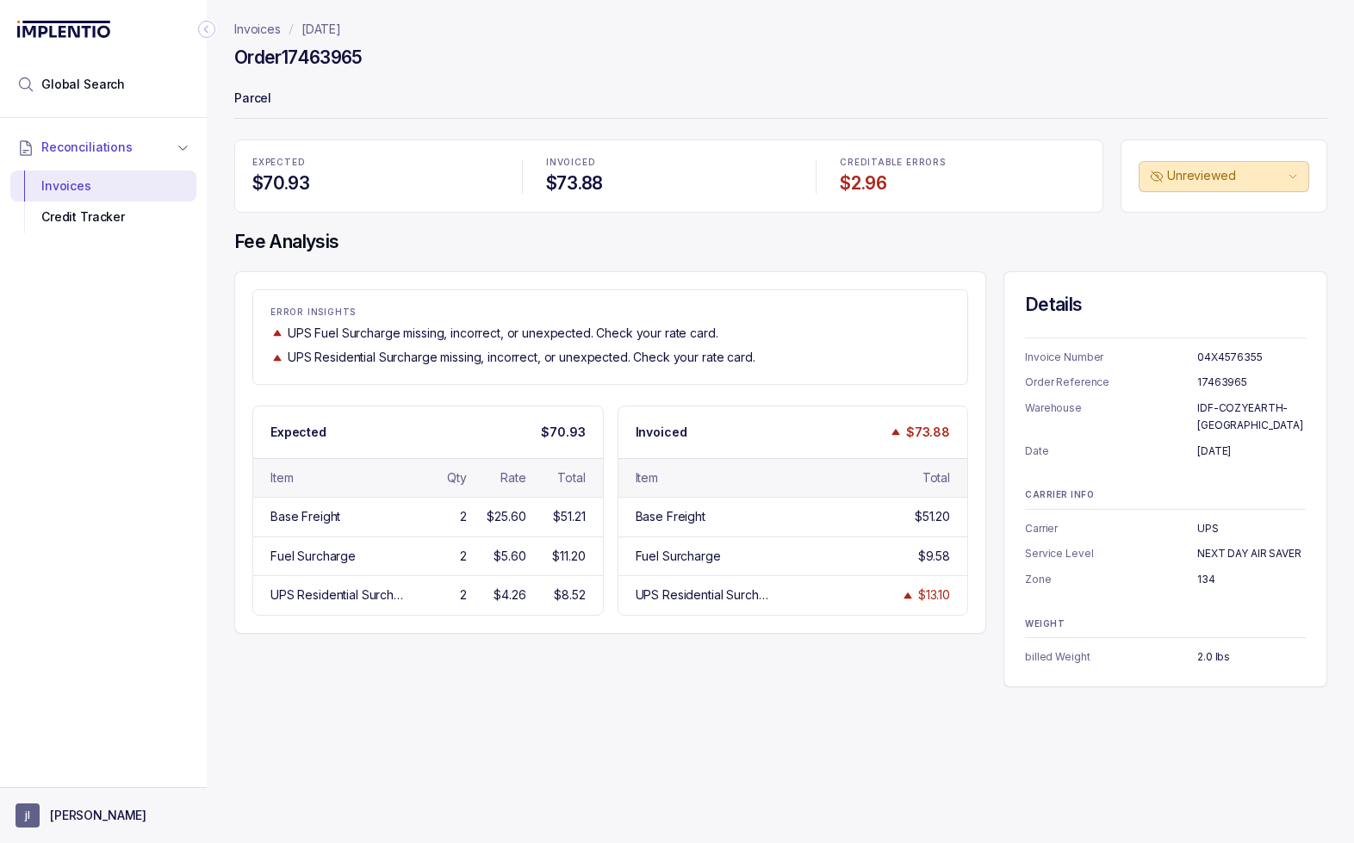  What do you see at coordinates (456, 478) in the screenshot?
I see `div: Qty` at bounding box center [456, 478].